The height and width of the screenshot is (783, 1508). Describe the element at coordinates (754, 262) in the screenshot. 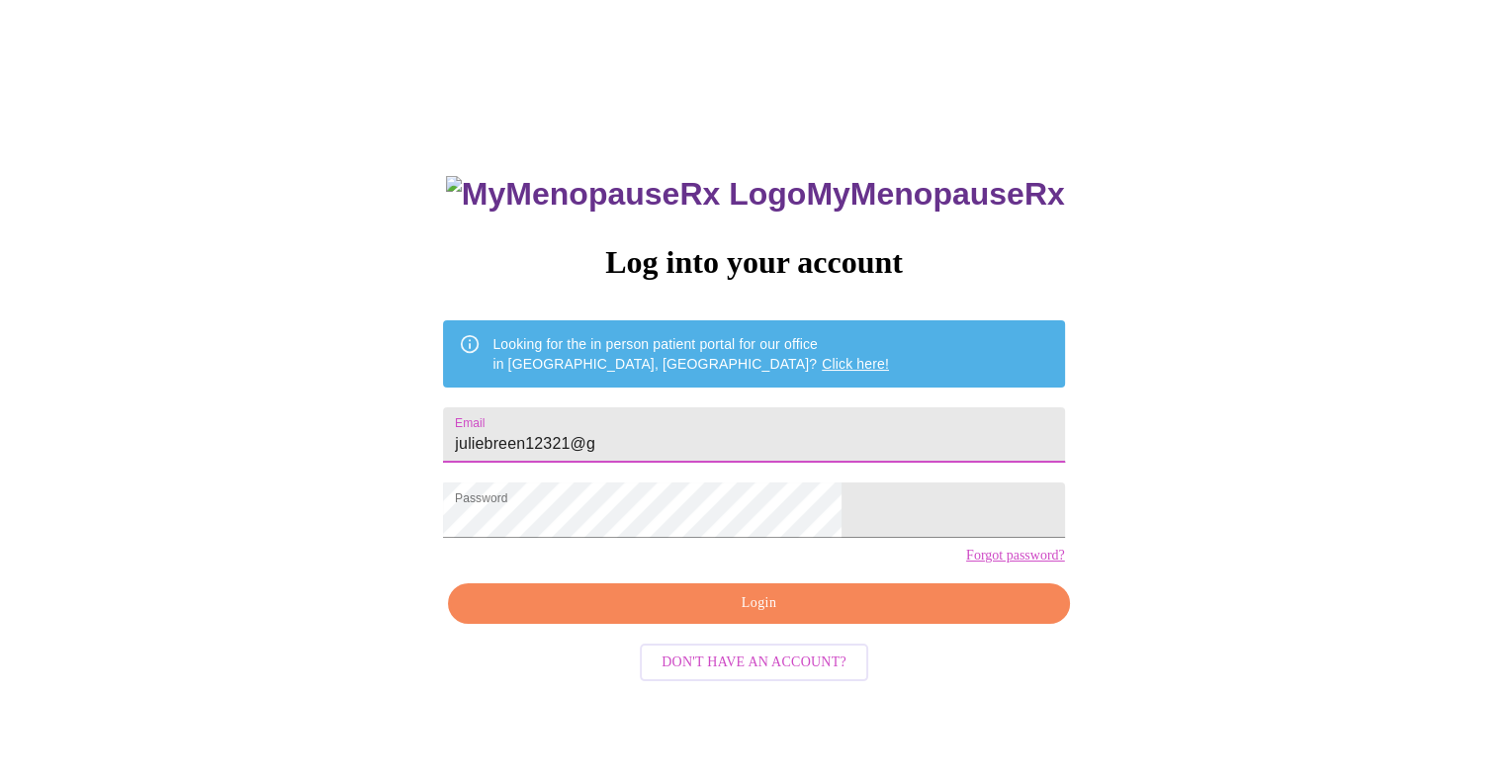

I see `h3: Log into your account` at that location.